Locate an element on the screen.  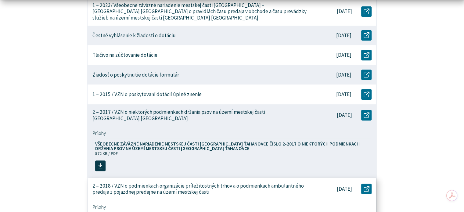
p: 2 – 2018 / VZN o podmienkach organizácie príležitostných trhov a o podmienkach ambulantného preda... is located at coordinates (200, 189).